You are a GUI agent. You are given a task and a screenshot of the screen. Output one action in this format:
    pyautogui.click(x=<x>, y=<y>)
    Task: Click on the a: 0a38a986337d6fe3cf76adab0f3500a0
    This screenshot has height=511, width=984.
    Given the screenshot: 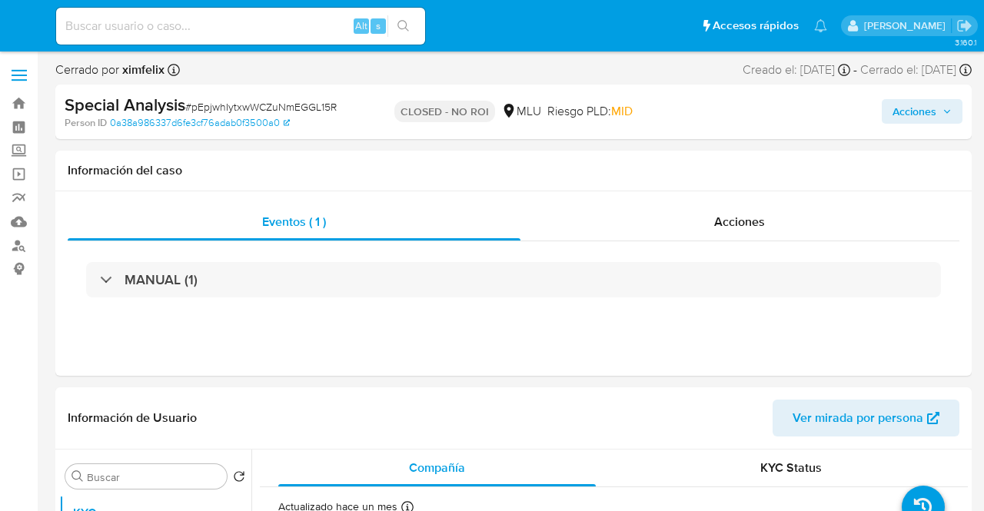 What is the action you would take?
    pyautogui.click(x=200, y=123)
    